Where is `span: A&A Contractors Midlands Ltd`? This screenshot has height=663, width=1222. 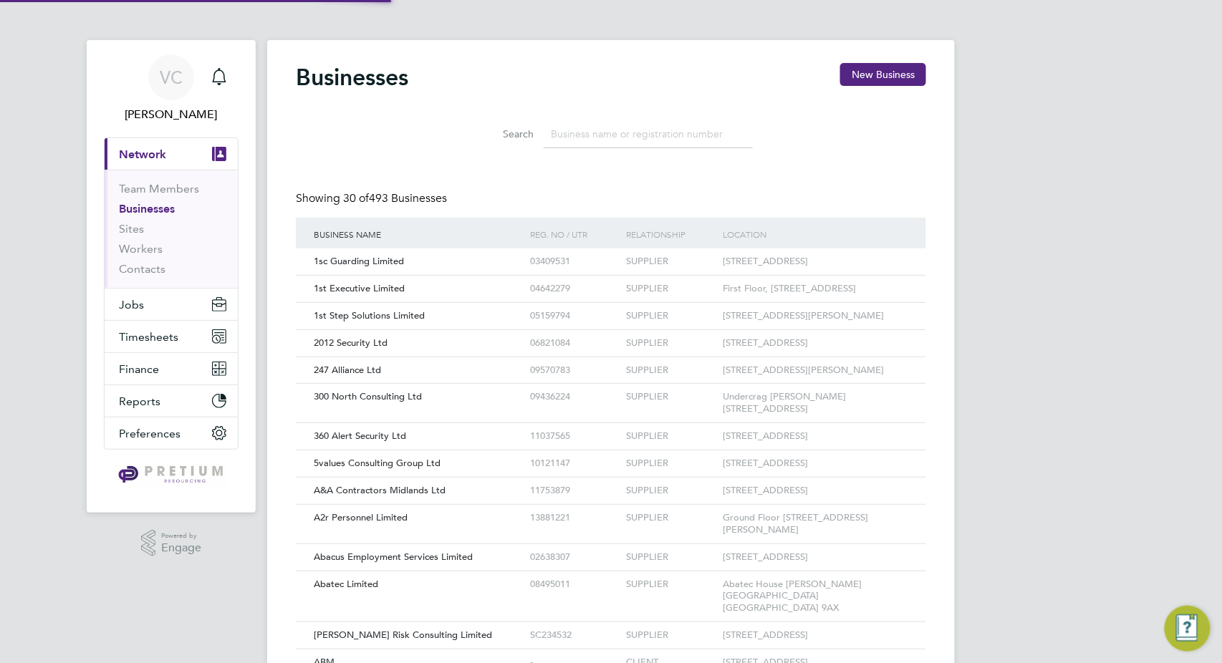
span: A&A Contractors Midlands Ltd is located at coordinates (380, 490).